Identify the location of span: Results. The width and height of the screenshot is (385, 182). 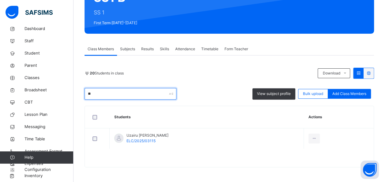
(147, 49).